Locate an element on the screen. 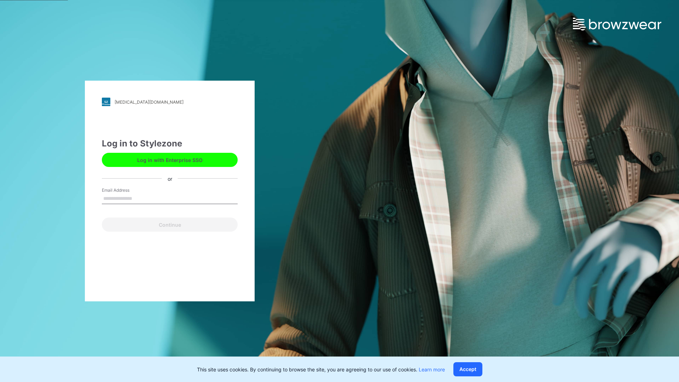 The width and height of the screenshot is (679, 382). p: This site uses cookies. By continuing to browse the site, you are agreeing to our use of cookies. is located at coordinates (321, 369).